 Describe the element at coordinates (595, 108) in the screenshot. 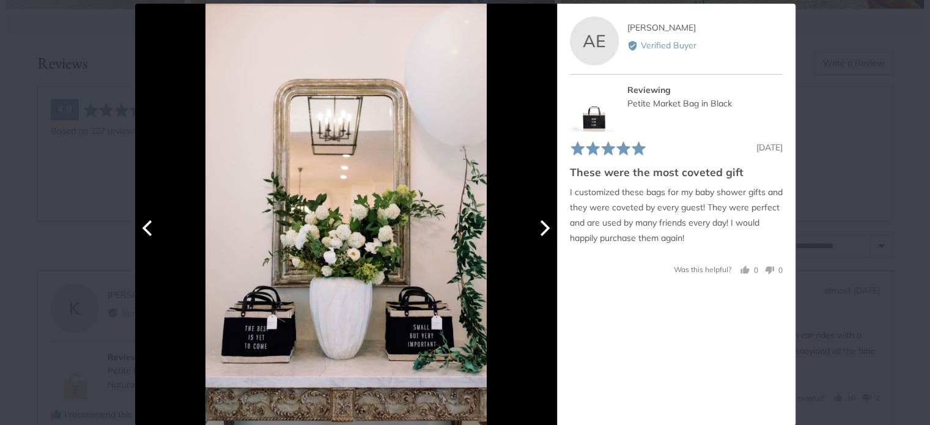

I see `img: Petite Market Bag in Black` at that location.